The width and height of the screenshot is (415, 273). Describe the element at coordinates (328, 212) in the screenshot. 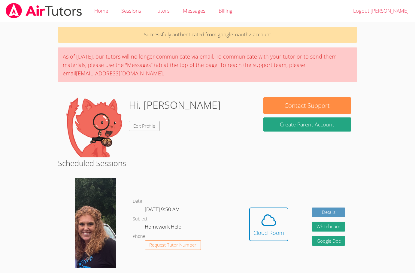

I see `a: Details` at that location.